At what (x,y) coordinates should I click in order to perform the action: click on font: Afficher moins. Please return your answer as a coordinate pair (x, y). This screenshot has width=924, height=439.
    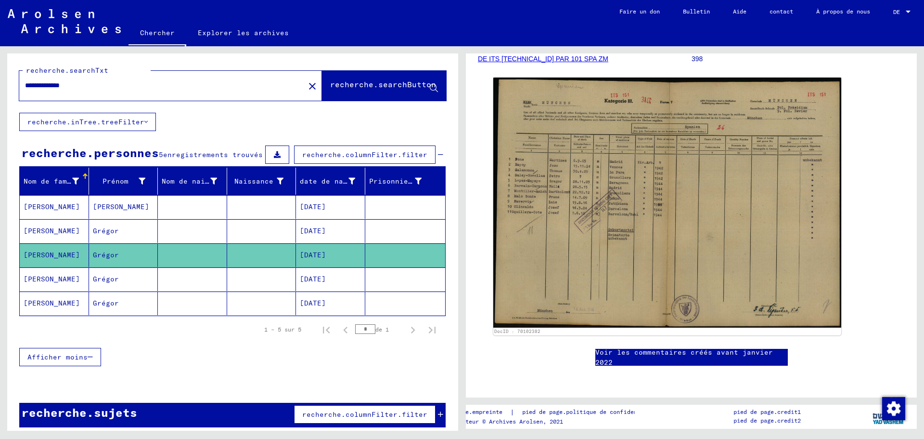
    Looking at the image, I should click on (57, 357).